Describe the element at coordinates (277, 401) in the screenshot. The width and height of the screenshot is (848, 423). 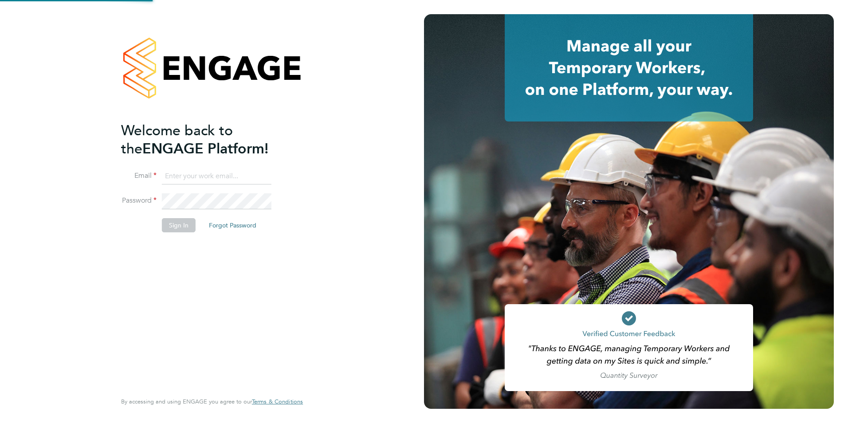
I see `span: Terms & Conditions` at that location.